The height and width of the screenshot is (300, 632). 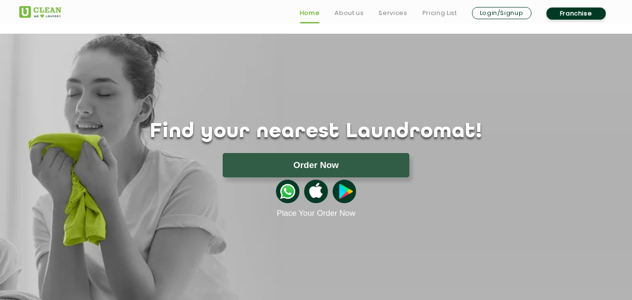 What do you see at coordinates (393, 13) in the screenshot?
I see `a: Services` at bounding box center [393, 13].